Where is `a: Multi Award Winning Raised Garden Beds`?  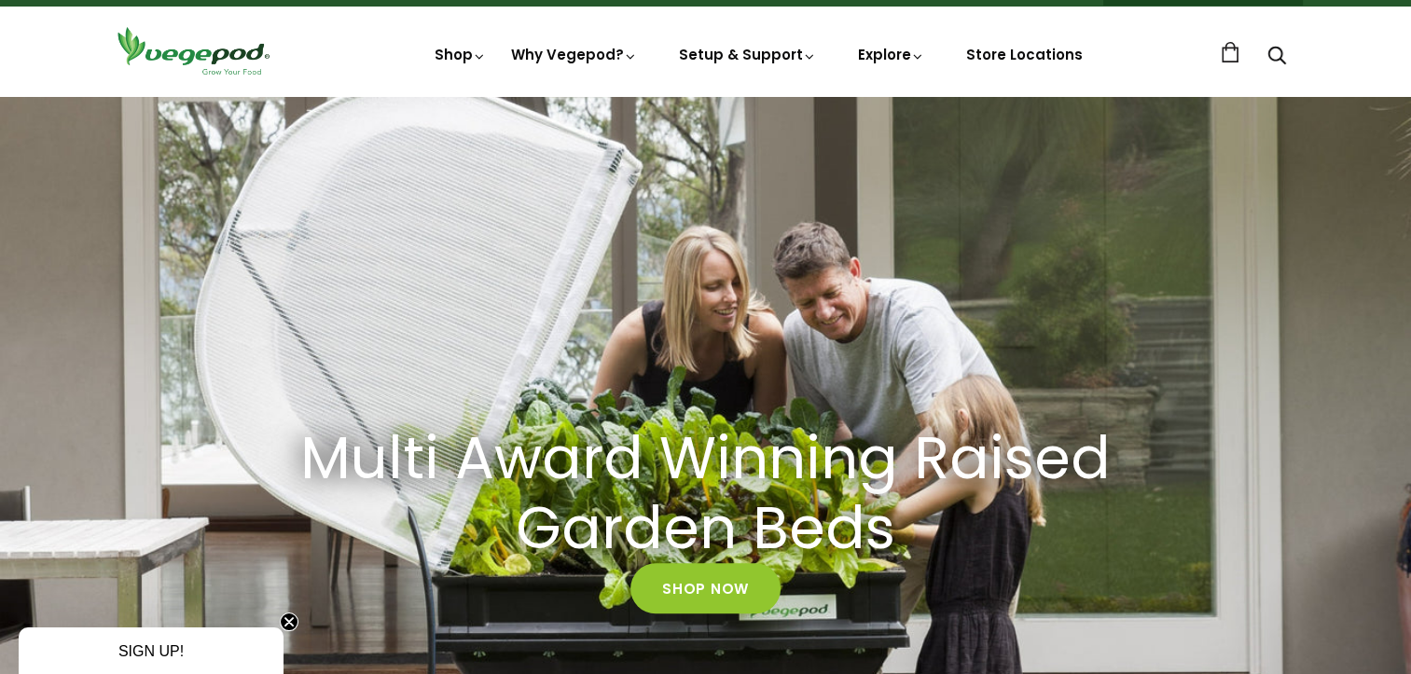
a: Multi Award Winning Raised Garden Beds is located at coordinates (706, 494).